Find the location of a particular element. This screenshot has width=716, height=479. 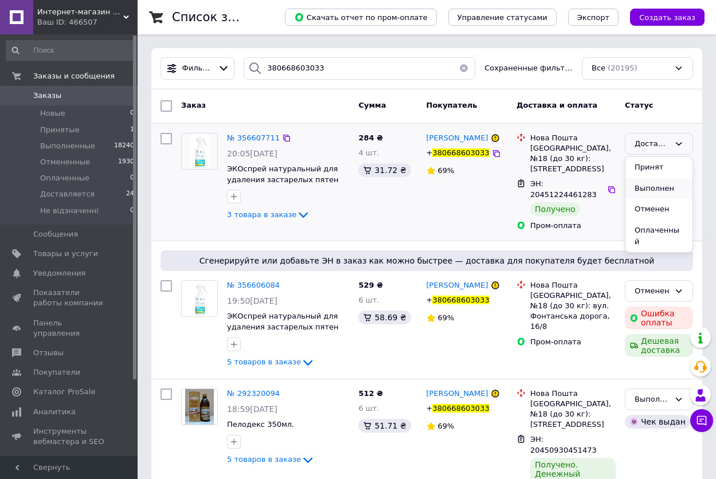

a: 5 товаров в заказе is located at coordinates (271, 362).